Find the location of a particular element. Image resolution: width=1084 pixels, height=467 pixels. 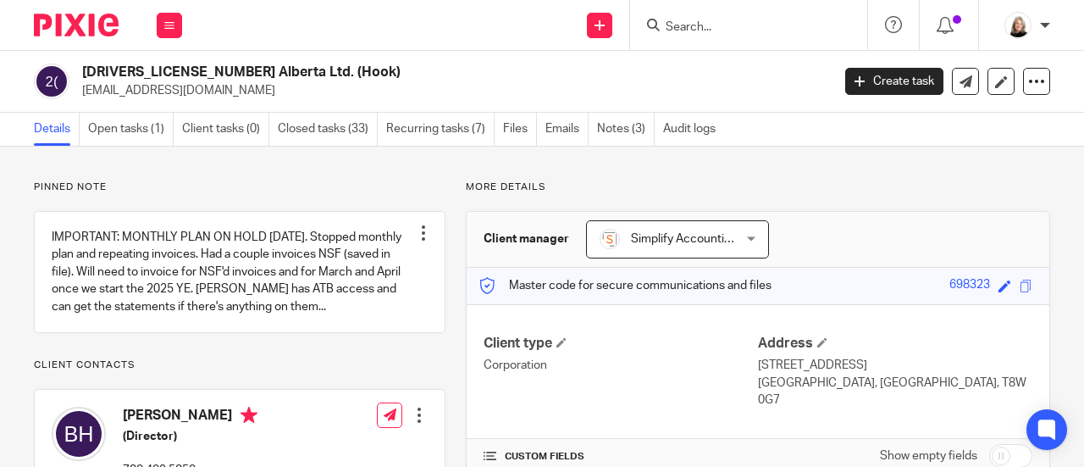

a: Audit logs is located at coordinates (694, 129).